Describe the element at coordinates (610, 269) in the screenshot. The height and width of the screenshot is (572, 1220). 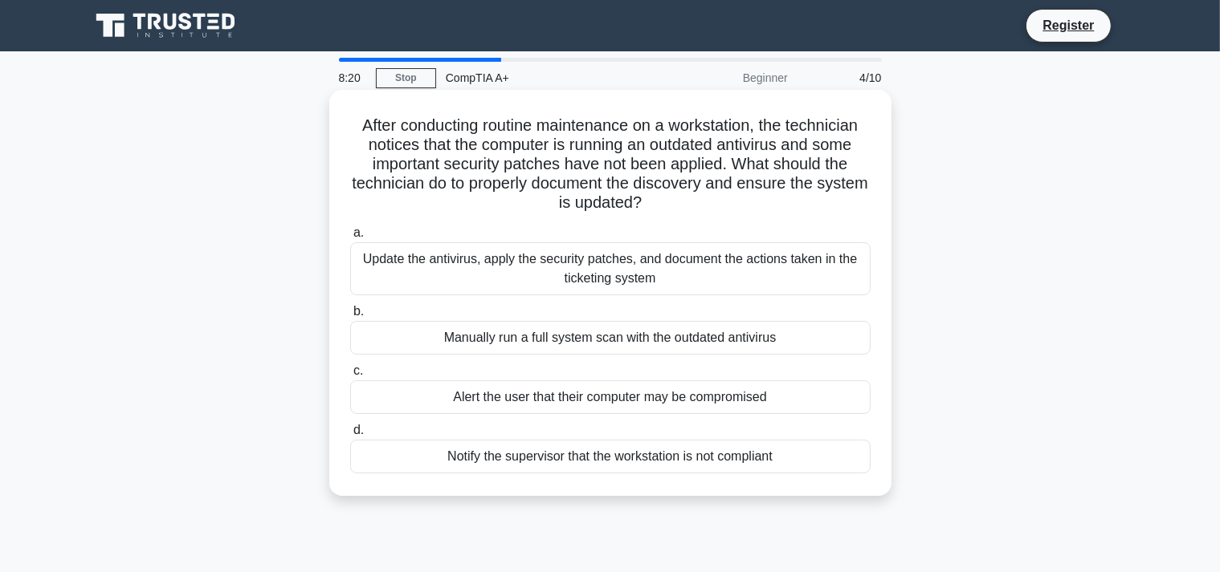
I see `div: Update the antivirus, apply the security patches, and document the actions taken in the ticketing...` at that location.